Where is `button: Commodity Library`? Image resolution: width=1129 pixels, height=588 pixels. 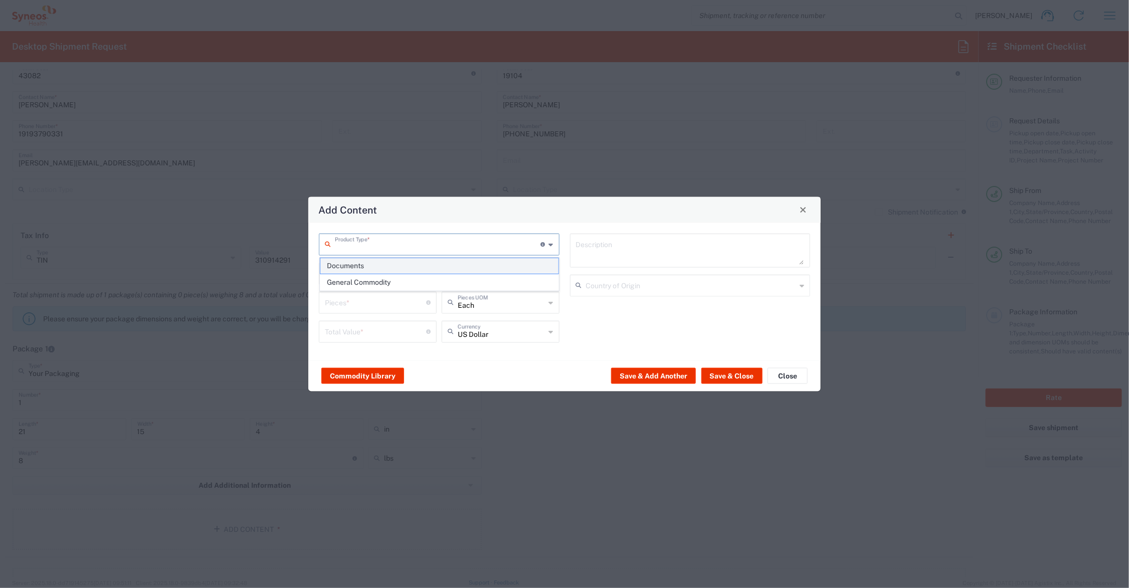 button: Commodity Library is located at coordinates (363, 376).